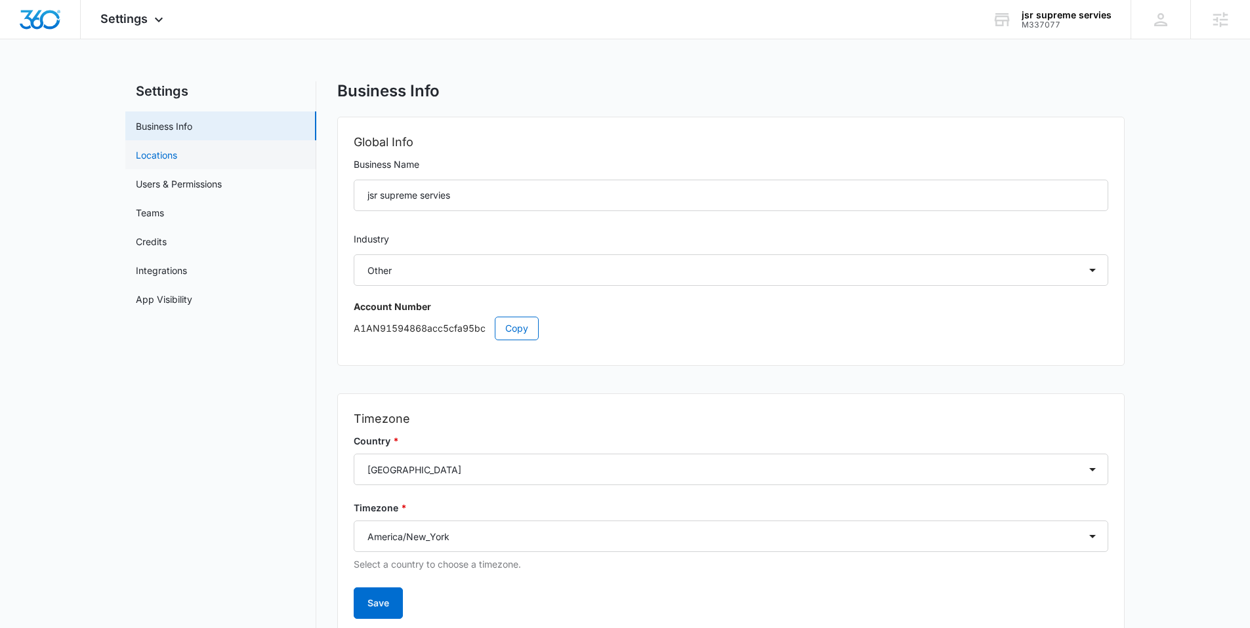  I want to click on img: website_grey.svg, so click(26, 39).